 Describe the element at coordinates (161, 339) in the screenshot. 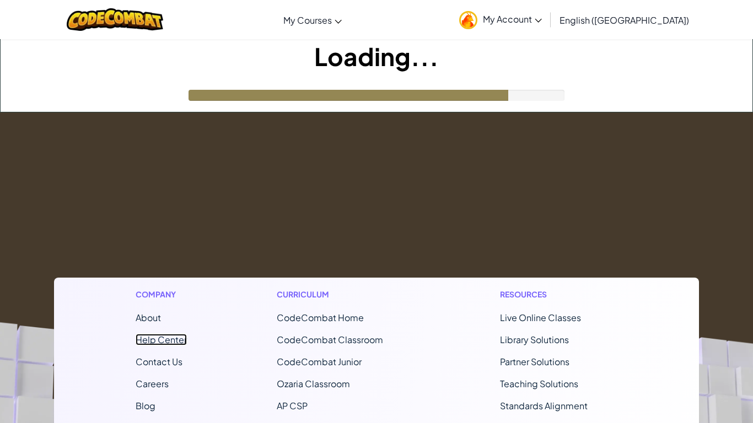

I see `a: Help Center` at that location.